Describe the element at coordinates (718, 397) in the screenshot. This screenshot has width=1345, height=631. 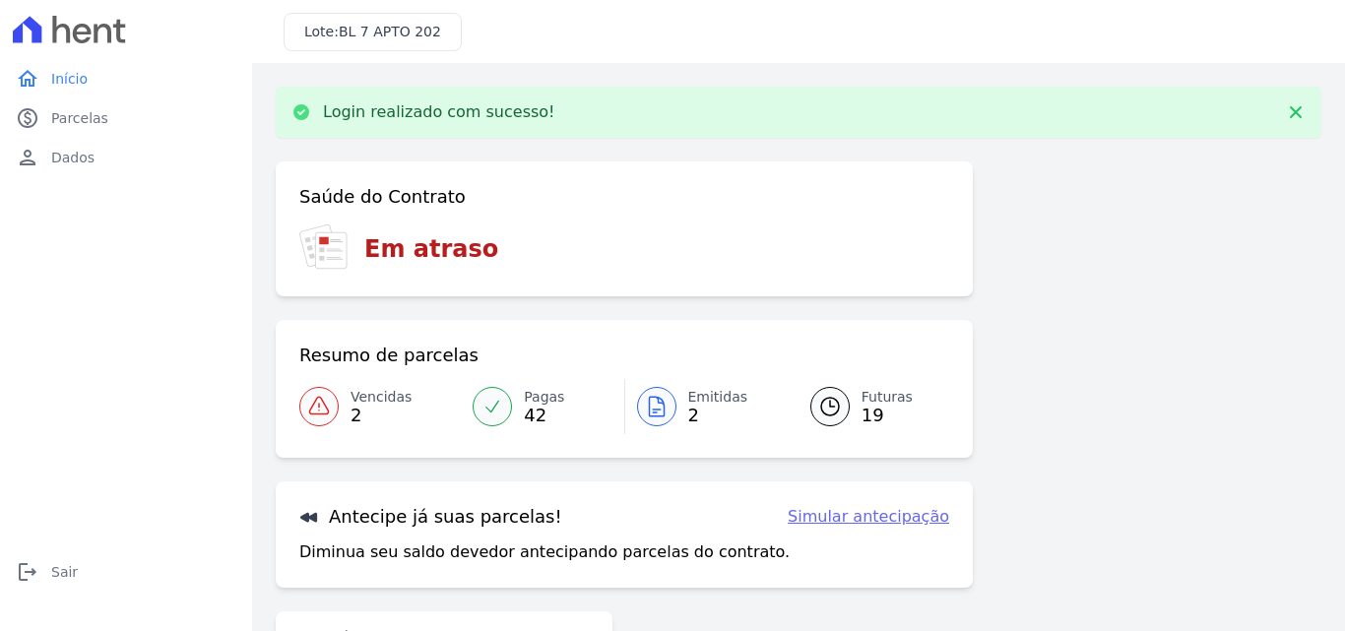
I see `span: Emitidas` at that location.